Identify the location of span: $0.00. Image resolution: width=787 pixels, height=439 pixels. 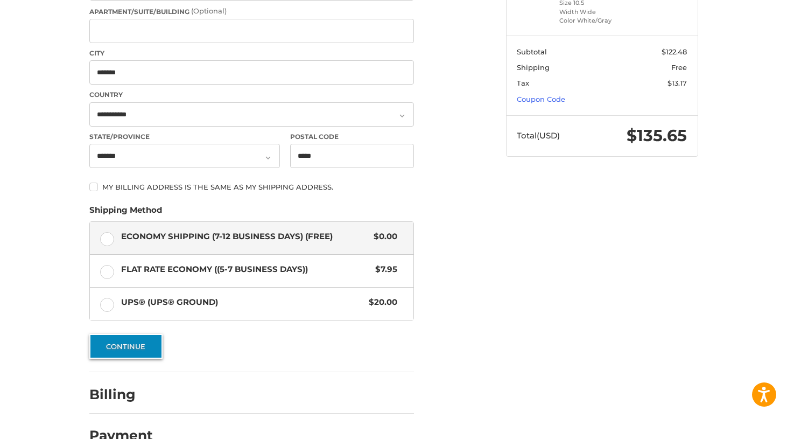
(383, 236).